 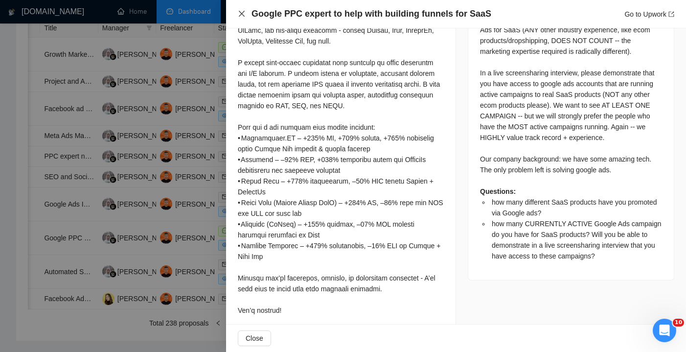 I want to click on span: 10, so click(x=678, y=323).